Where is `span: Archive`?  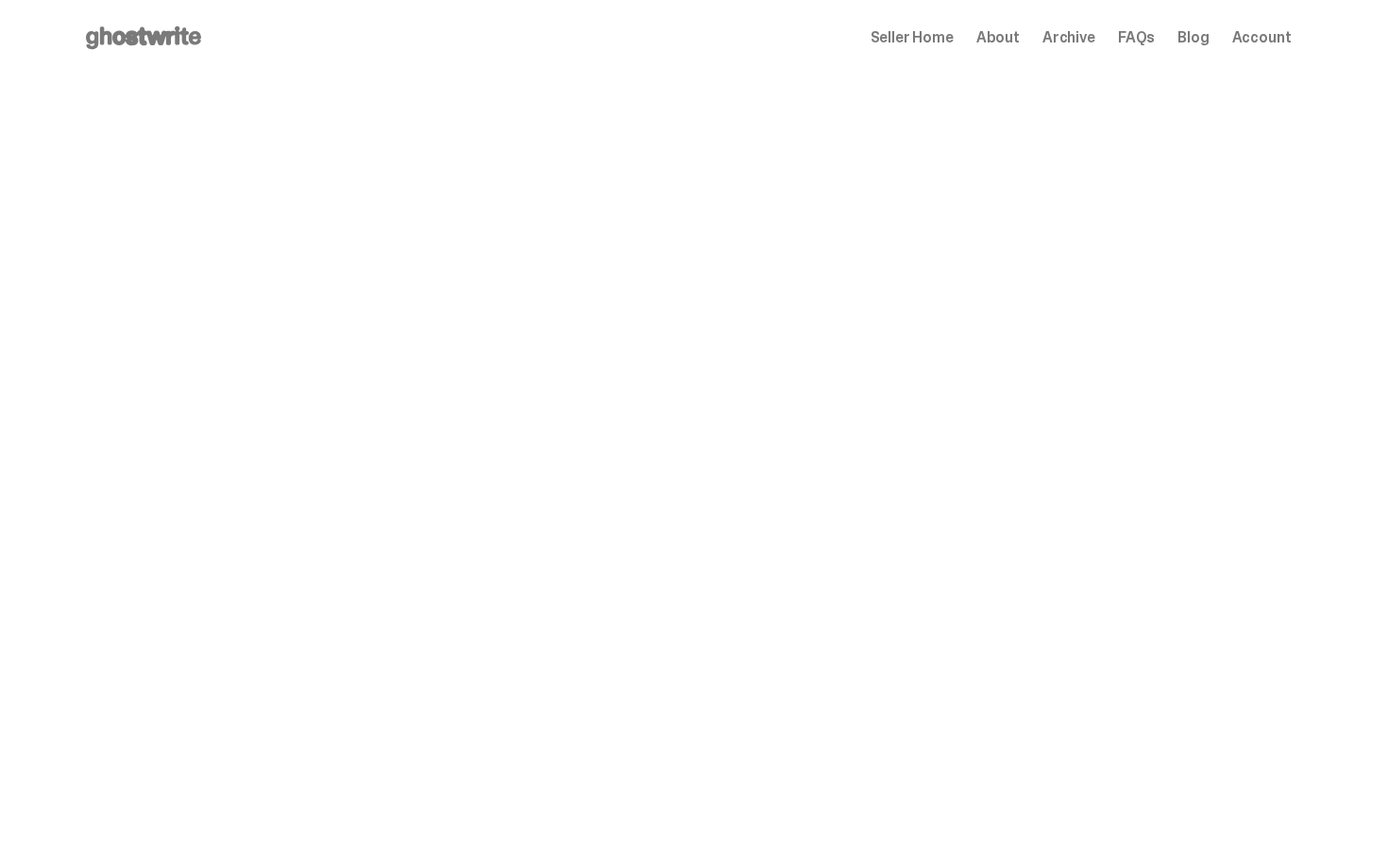
span: Archive is located at coordinates (1068, 38).